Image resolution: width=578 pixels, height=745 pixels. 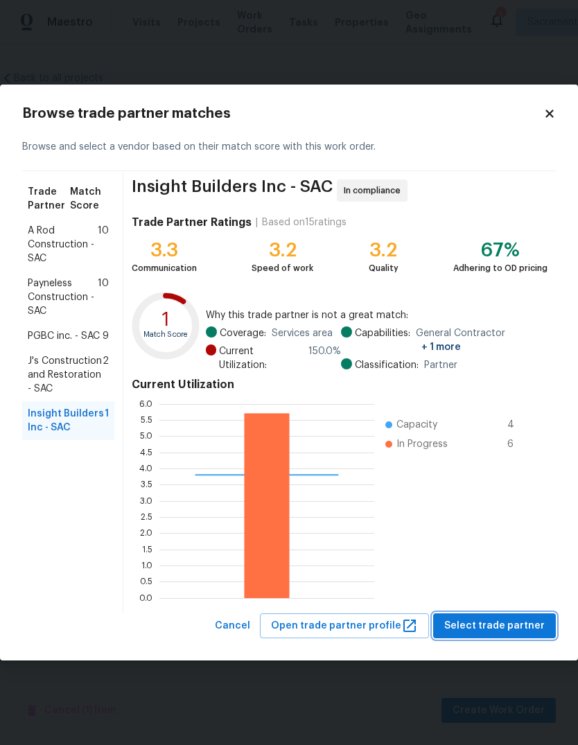 I want to click on text: 5.5, so click(x=146, y=420).